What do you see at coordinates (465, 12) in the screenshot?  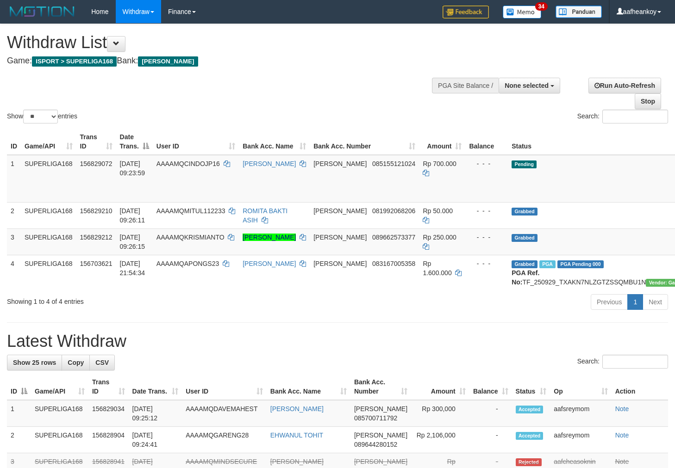 I see `img: Feedback.jpg` at bounding box center [465, 12].